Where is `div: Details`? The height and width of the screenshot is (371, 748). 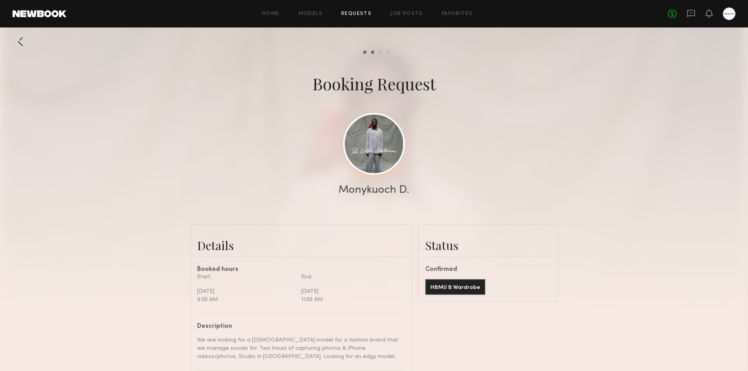
div: Details is located at coordinates (301, 245).